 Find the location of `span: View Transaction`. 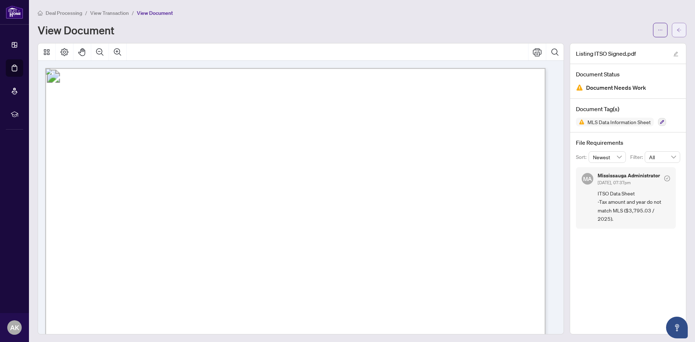

span: View Transaction is located at coordinates (109, 13).